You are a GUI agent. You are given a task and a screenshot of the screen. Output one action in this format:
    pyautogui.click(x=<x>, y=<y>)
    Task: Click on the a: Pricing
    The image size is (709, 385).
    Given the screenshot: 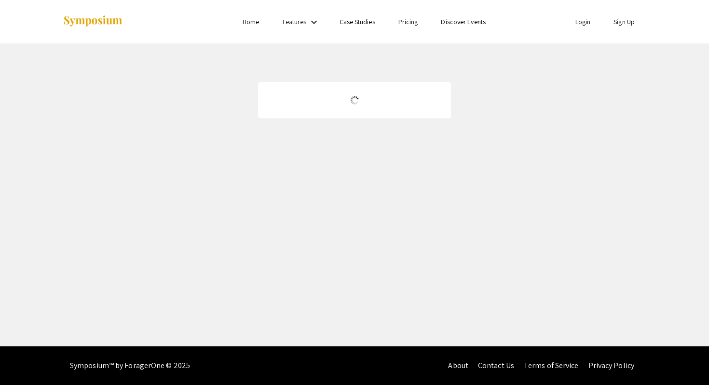 What is the action you would take?
    pyautogui.click(x=408, y=22)
    